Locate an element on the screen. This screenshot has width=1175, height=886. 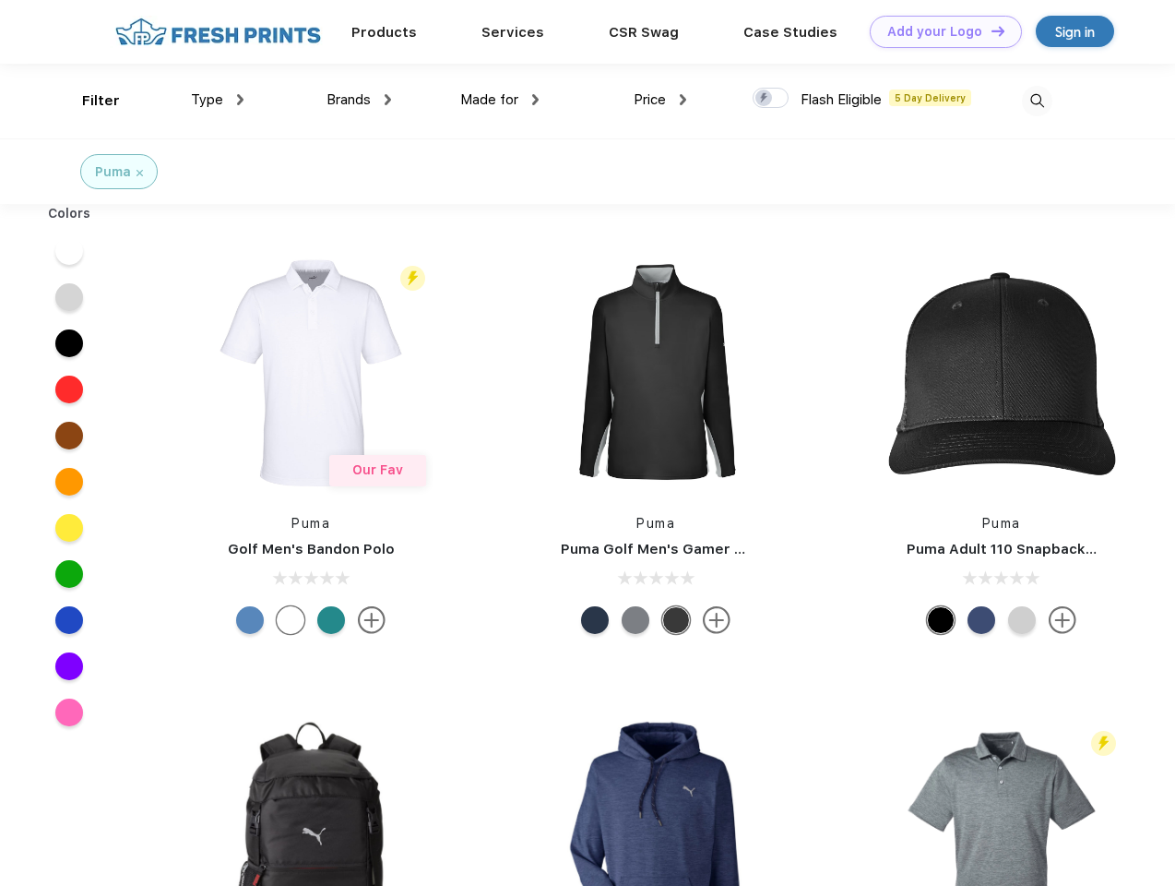
div: Filter is located at coordinates (101, 101).